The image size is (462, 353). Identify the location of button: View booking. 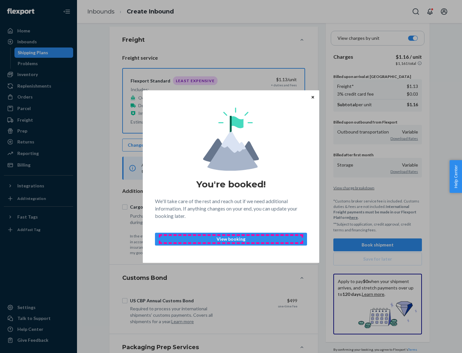
(231, 239).